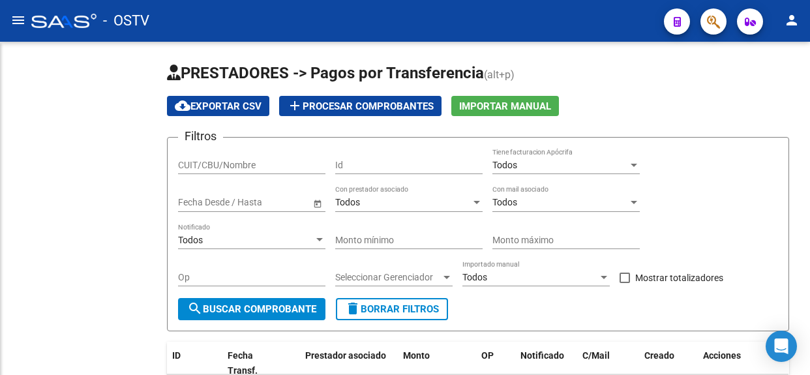  What do you see at coordinates (18, 20) in the screenshot?
I see `mat-icon: menu` at bounding box center [18, 20].